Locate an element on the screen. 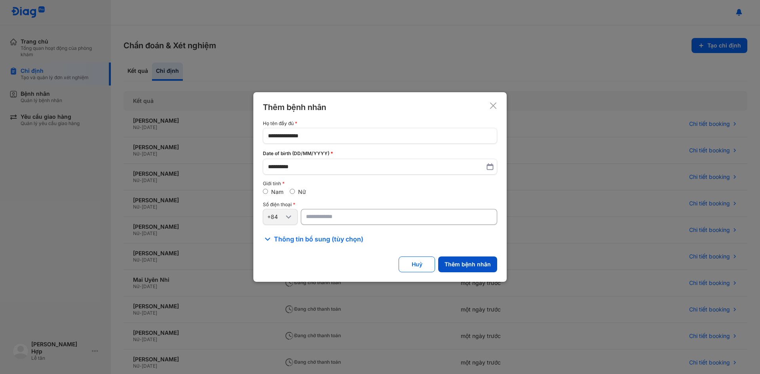  div: Date of birth (DD/MM/YYYY) is located at coordinates (380, 154).